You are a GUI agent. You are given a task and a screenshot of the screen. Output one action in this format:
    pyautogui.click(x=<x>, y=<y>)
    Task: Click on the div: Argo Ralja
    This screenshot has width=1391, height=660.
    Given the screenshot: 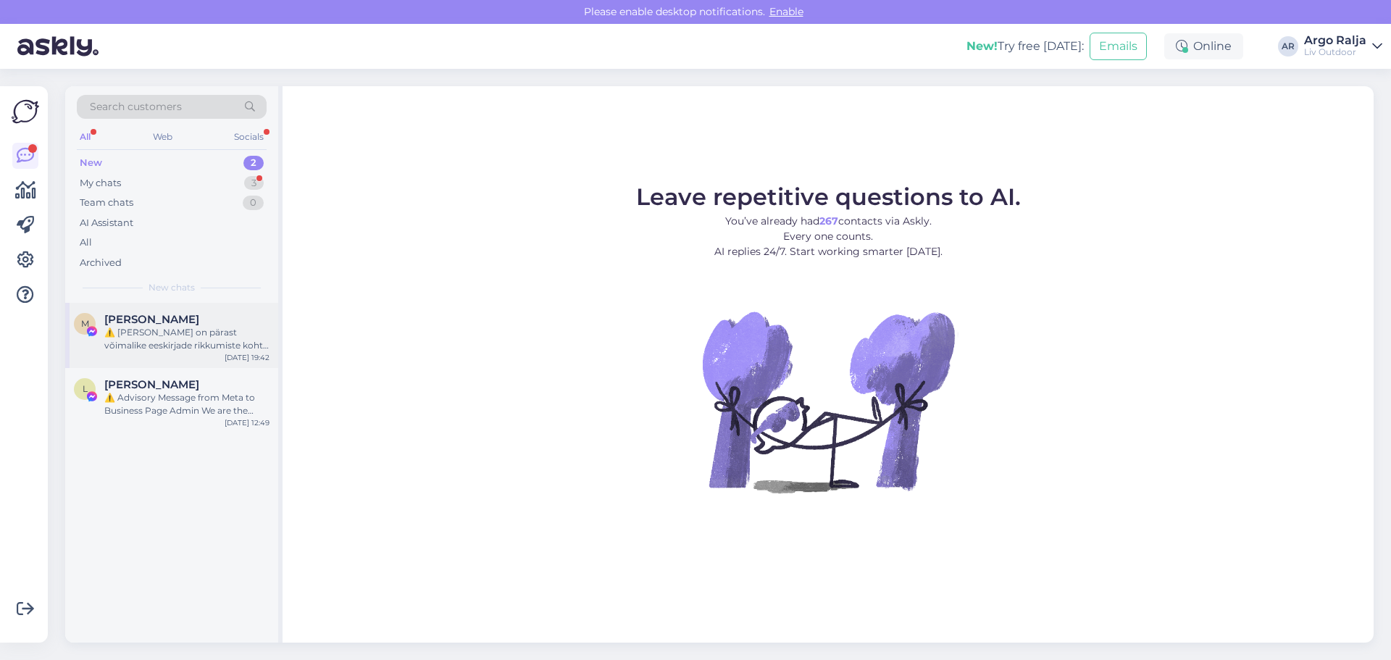 What is the action you would take?
    pyautogui.click(x=1335, y=41)
    